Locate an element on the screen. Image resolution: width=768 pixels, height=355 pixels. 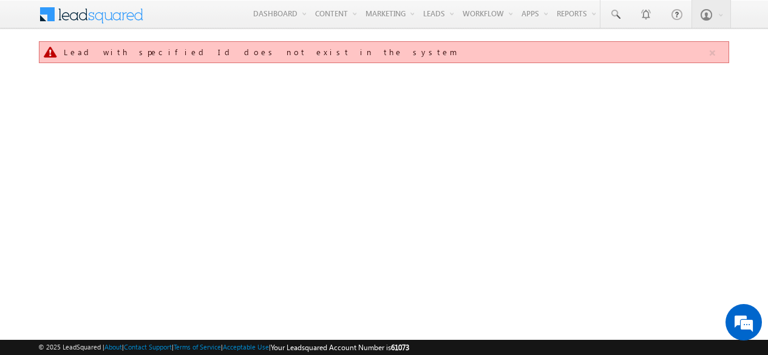
span: 61073 is located at coordinates (400, 347).